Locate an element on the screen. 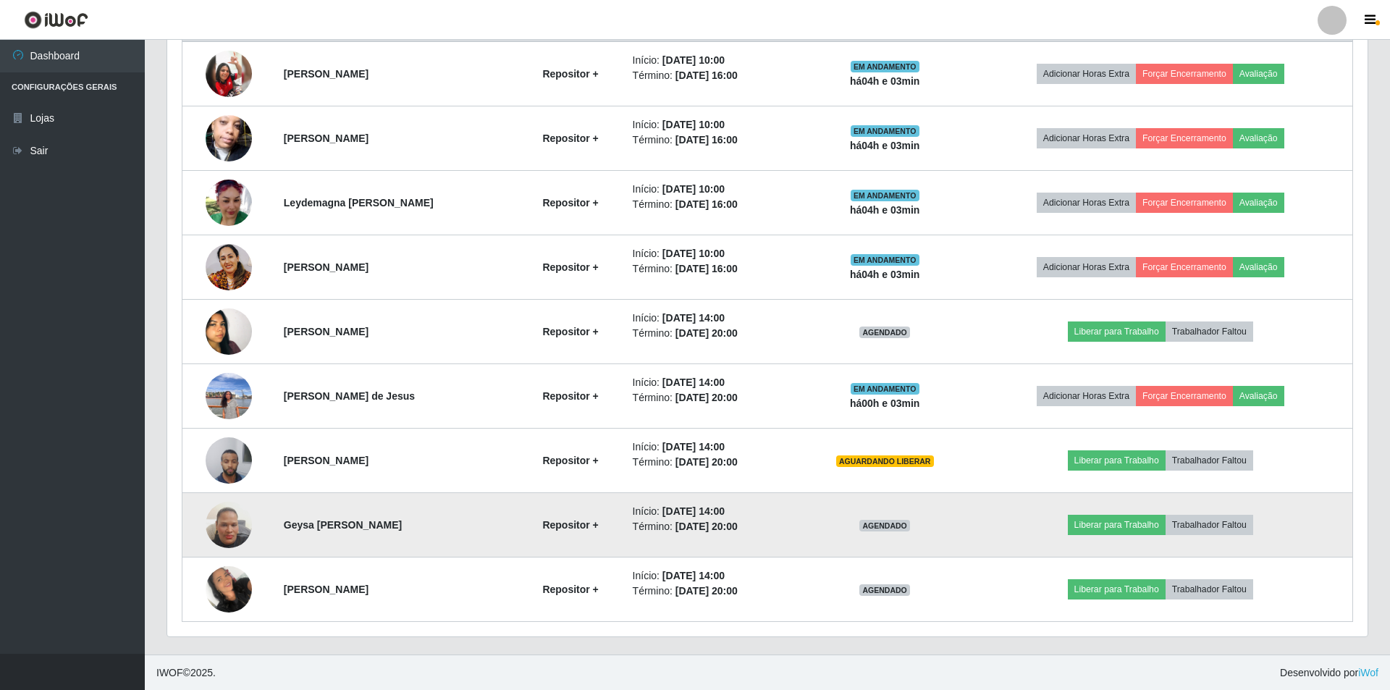  span: AGUARDANDO LIBERAR is located at coordinates (885, 461).